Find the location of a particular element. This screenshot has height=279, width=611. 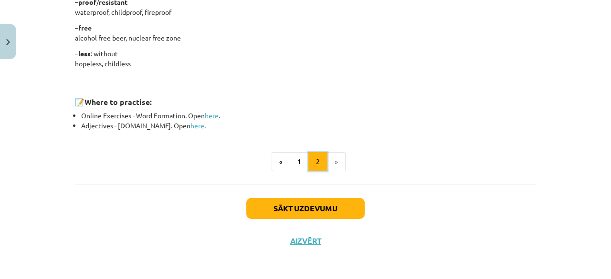

li: Online Exercises - Word Formation. Open . is located at coordinates (309, 116).